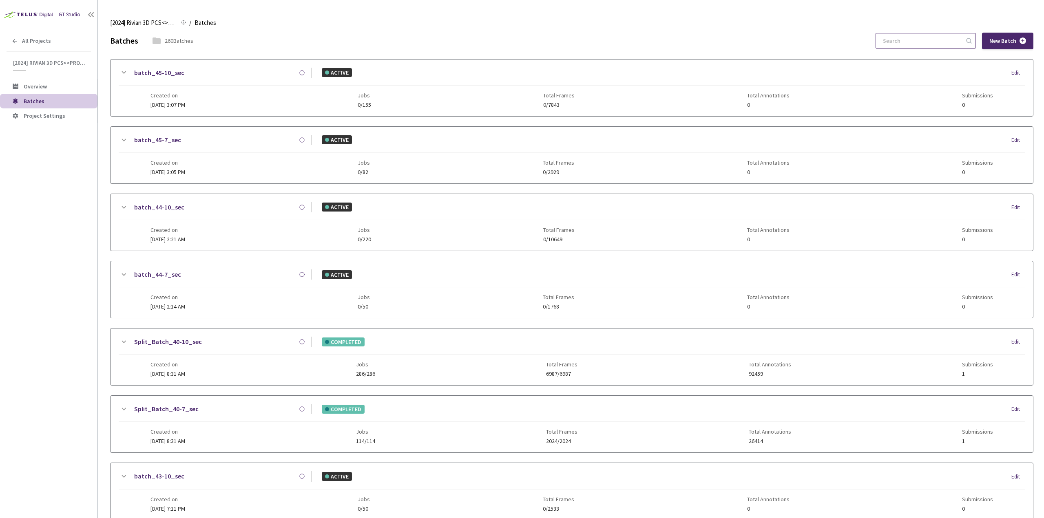 The height and width of the screenshot is (518, 1044). I want to click on span: 0/10649, so click(559, 239).